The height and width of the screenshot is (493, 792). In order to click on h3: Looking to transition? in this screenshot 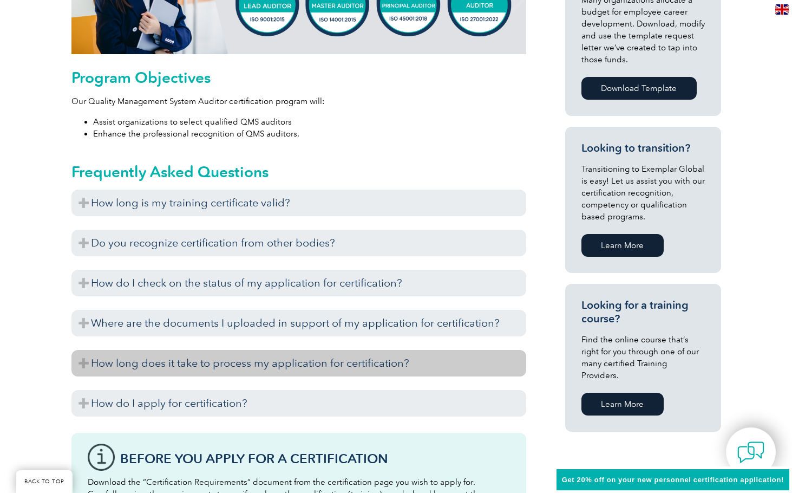, I will do `click(643, 148)`.